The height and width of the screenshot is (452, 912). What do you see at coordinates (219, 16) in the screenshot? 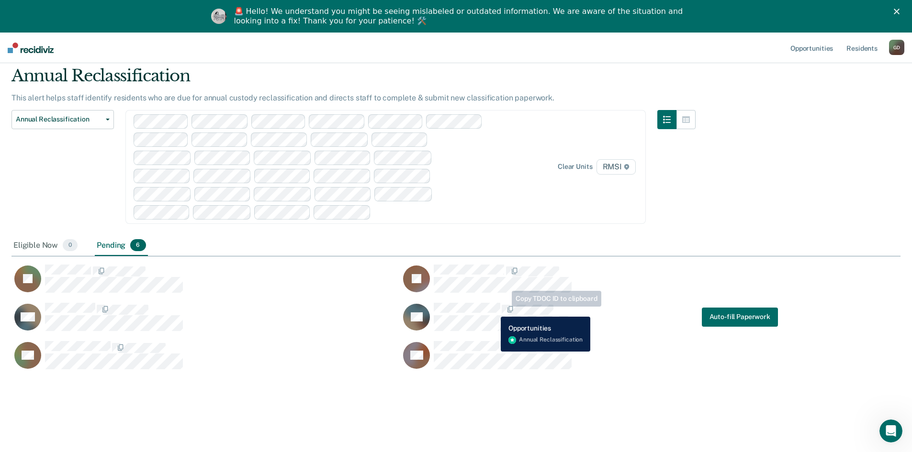
I see `img: Profile image for Kim` at bounding box center [219, 16].